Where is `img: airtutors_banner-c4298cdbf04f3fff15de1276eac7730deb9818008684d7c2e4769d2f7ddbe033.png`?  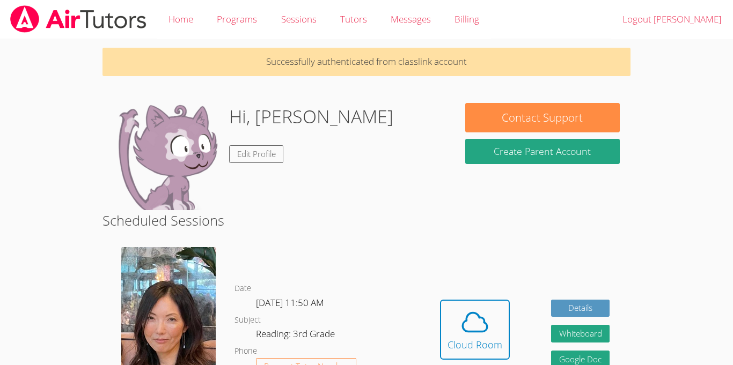
img: airtutors_banner-c4298cdbf04f3fff15de1276eac7730deb9818008684d7c2e4769d2f7ddbe033.png is located at coordinates (78, 19).